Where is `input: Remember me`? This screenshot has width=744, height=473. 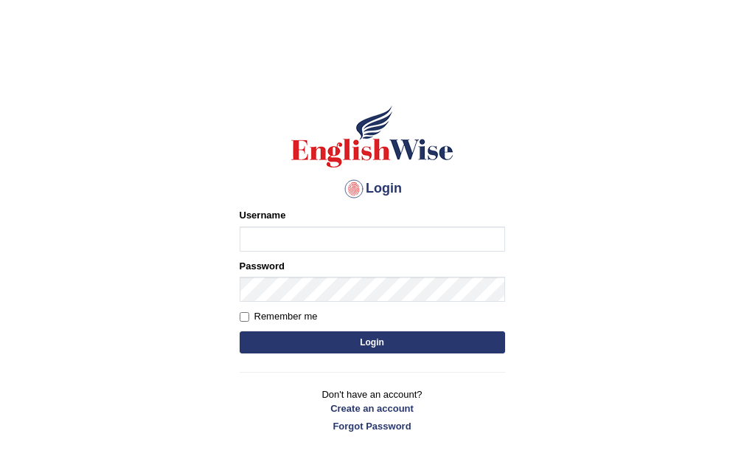
input: Remember me is located at coordinates (244, 316).